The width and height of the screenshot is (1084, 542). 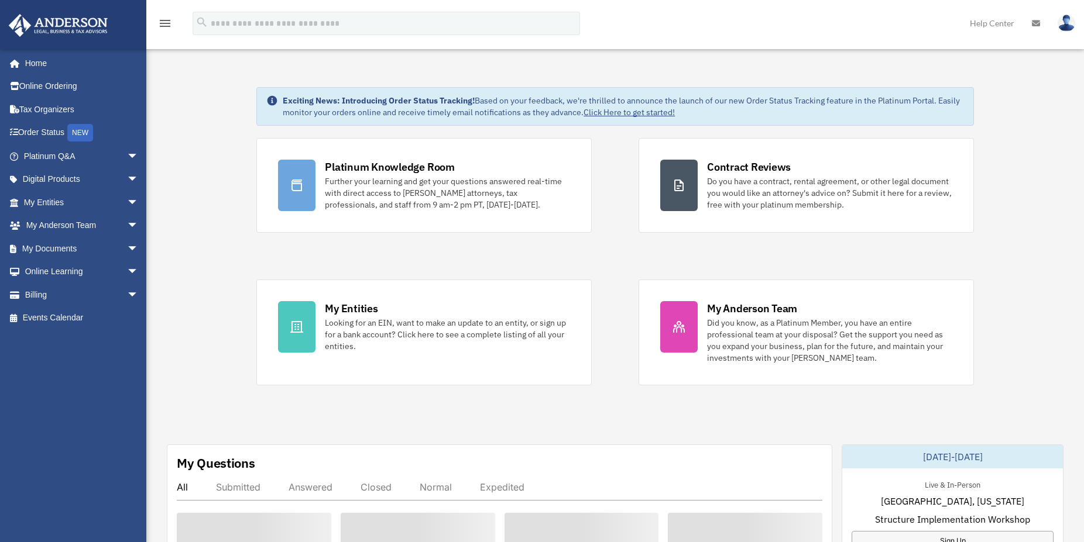 I want to click on div: Did you know, as a Platinum Member, you have an entire professional team at your disposal? Get th..., so click(x=829, y=341).